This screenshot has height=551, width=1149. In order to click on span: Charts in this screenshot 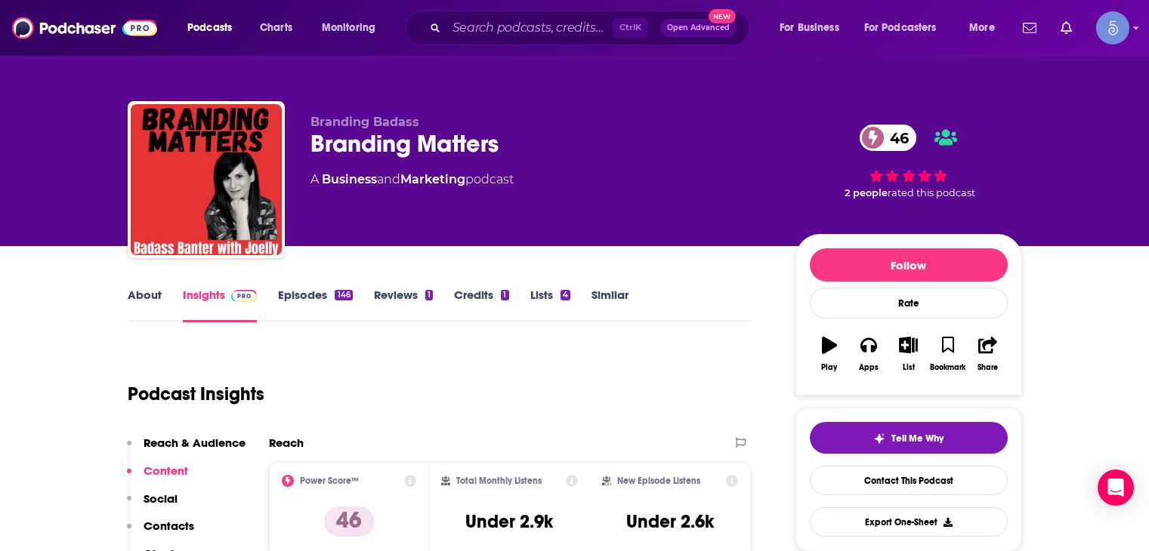, I will do `click(276, 28)`.